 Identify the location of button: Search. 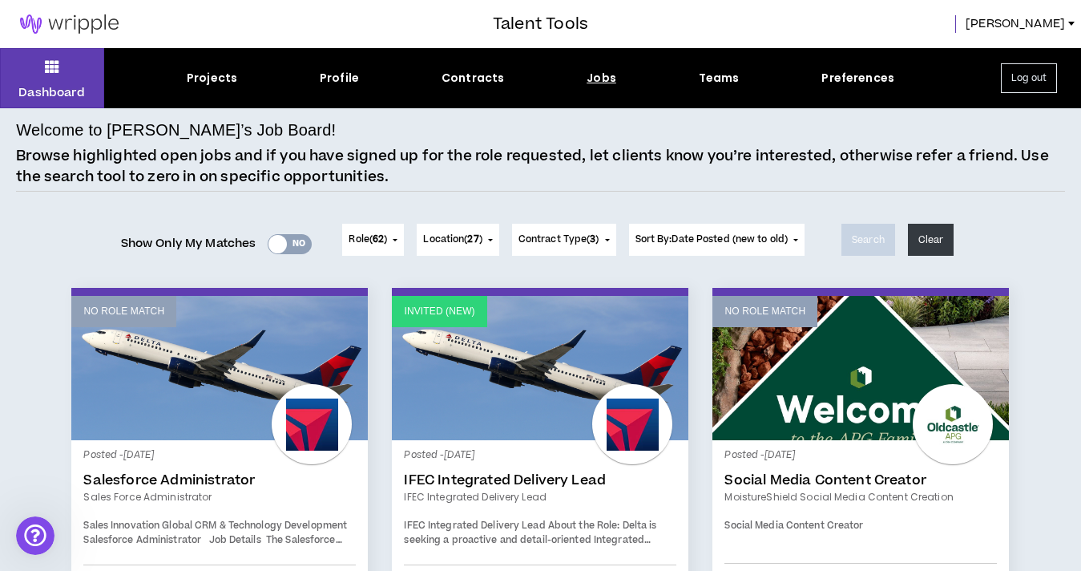
(868, 240).